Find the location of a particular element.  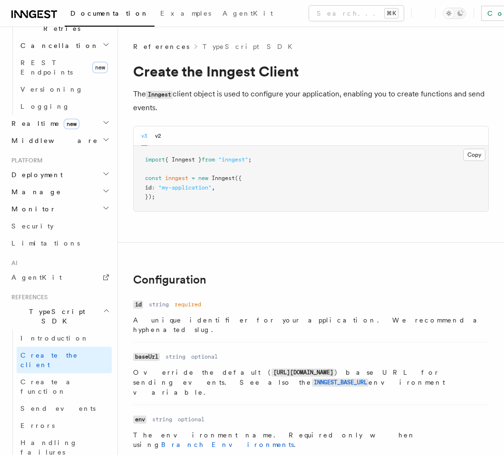

span: References is located at coordinates (28, 297).